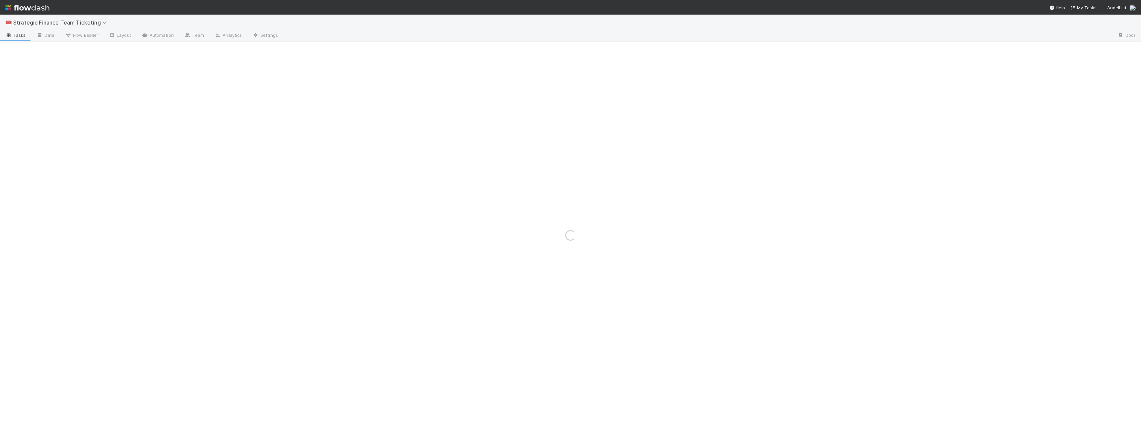  I want to click on span: AngelList, so click(1117, 8).